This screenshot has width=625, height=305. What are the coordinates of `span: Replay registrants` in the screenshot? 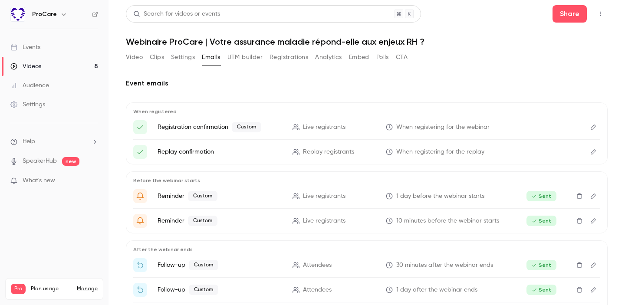 It's located at (329, 152).